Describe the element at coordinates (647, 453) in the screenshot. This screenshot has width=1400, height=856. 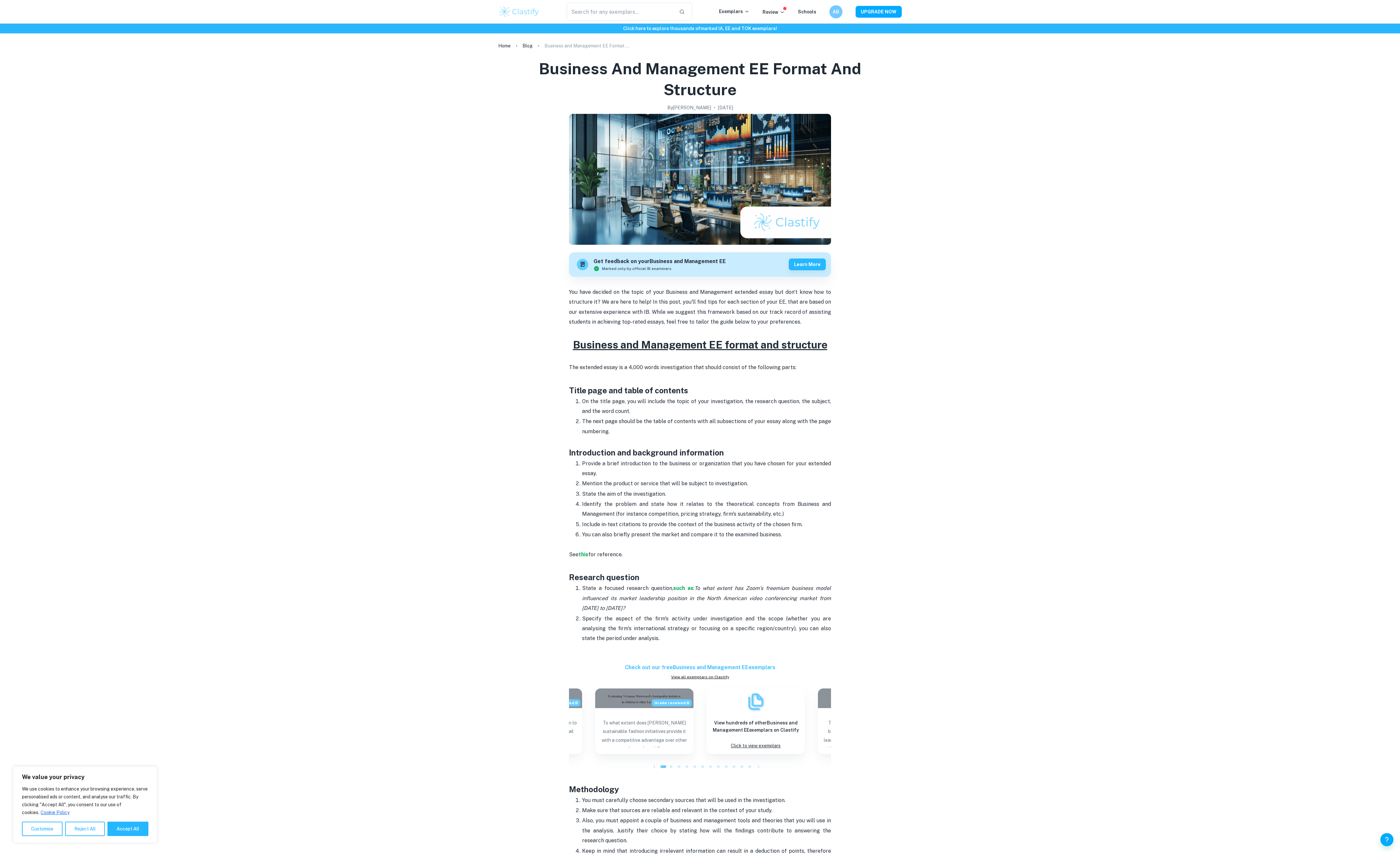
I see `strong: Introduction and background information` at that location.